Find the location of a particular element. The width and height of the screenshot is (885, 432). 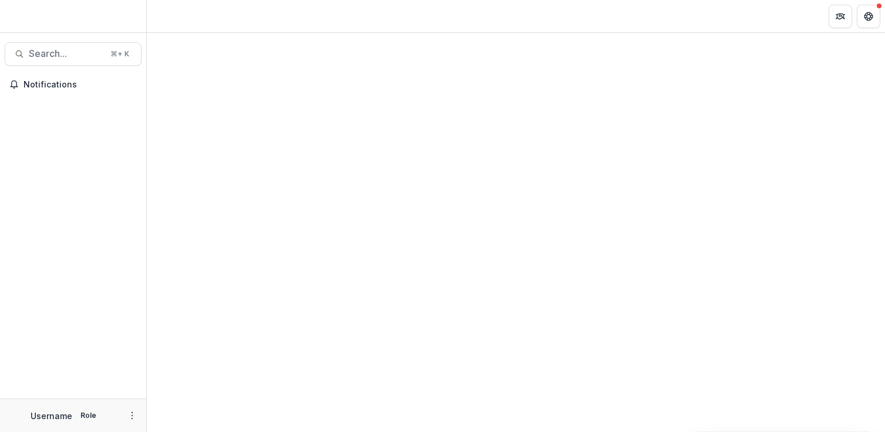

p: Username is located at coordinates (51, 416).